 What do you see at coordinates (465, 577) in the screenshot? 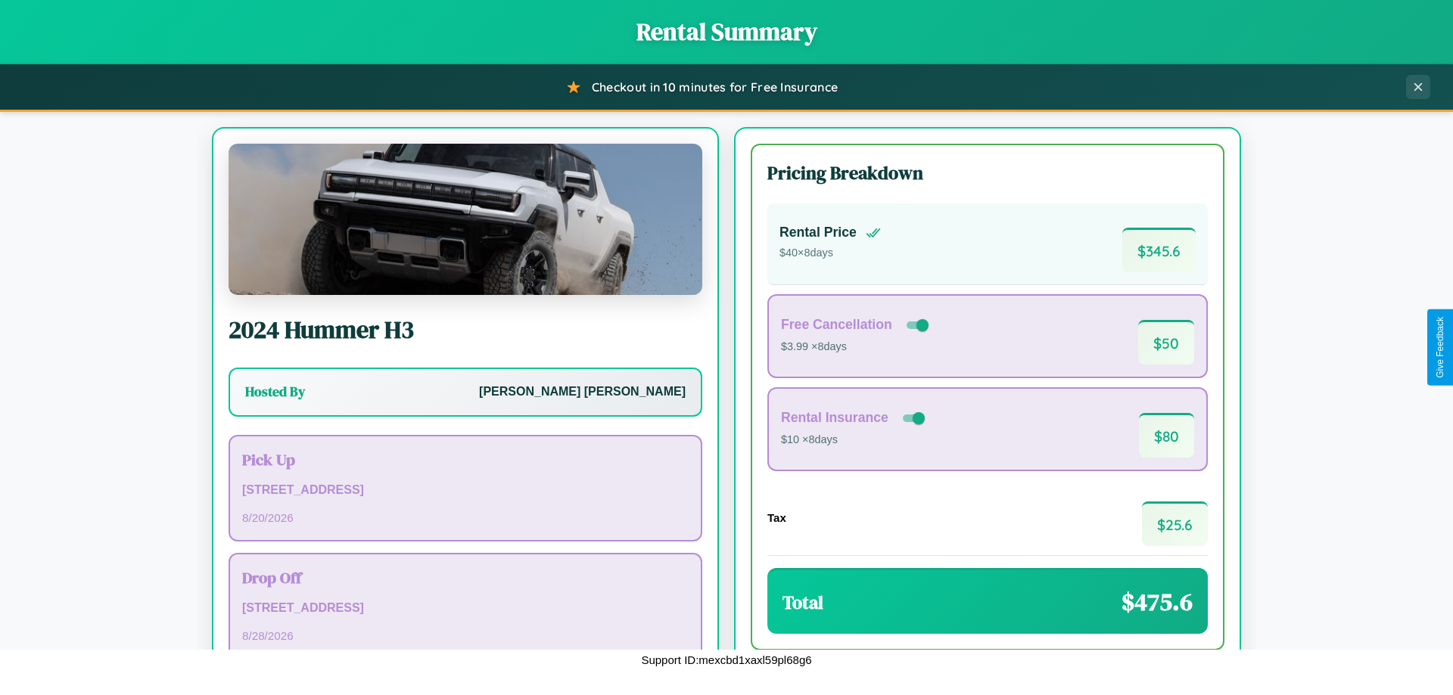
I see `h3: Drop Off` at bounding box center [465, 577].